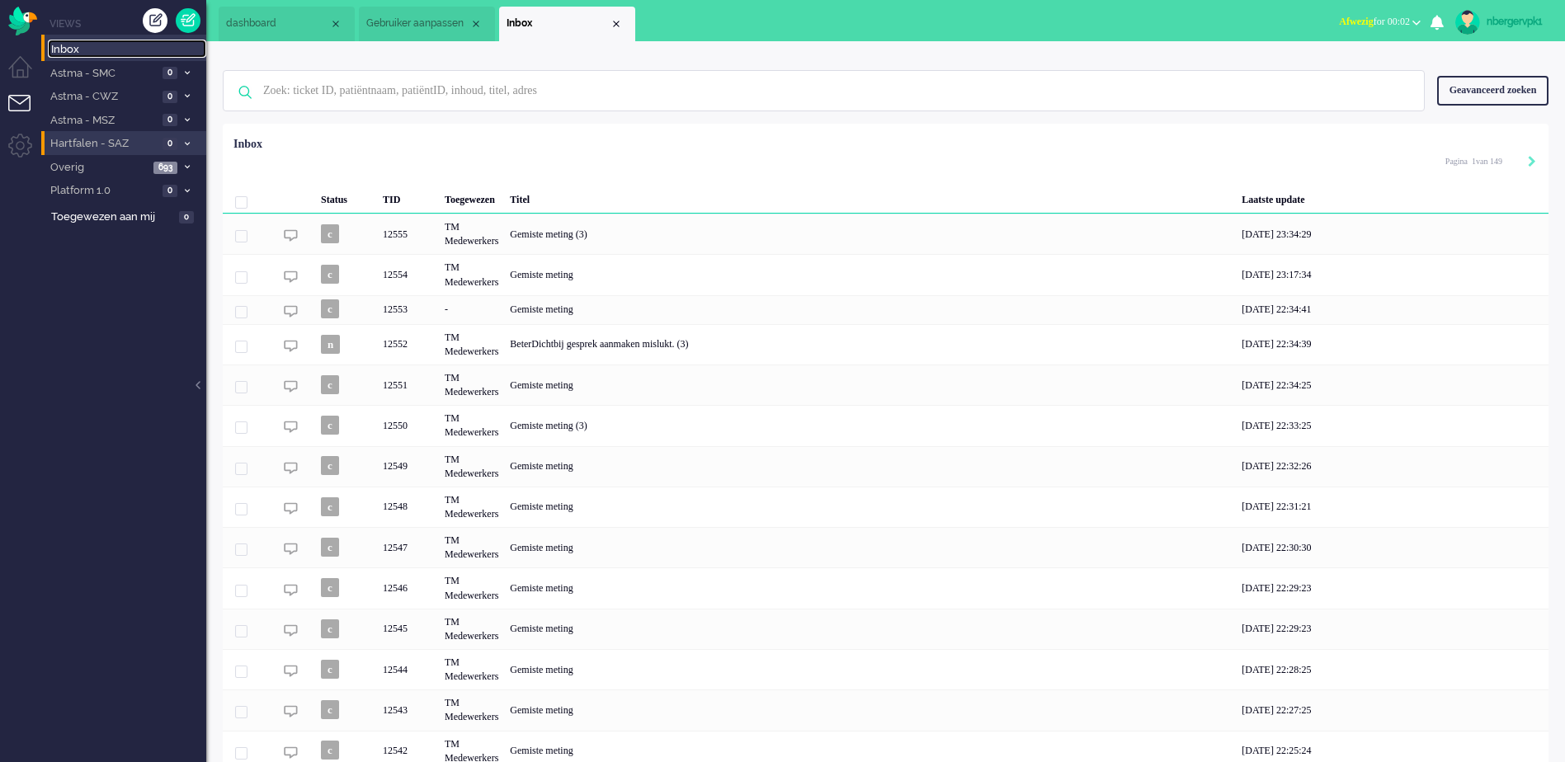  What do you see at coordinates (408, 197) in the screenshot?
I see `div: TID` at bounding box center [408, 197].